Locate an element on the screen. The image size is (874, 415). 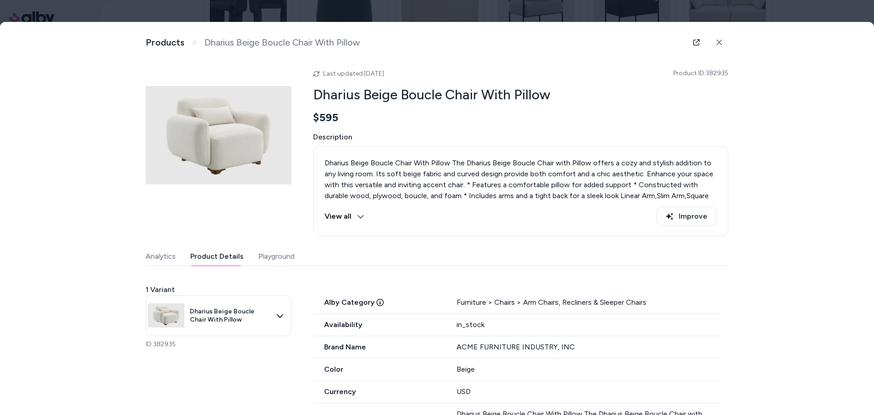
p: ID: 382935 is located at coordinates (218, 344).